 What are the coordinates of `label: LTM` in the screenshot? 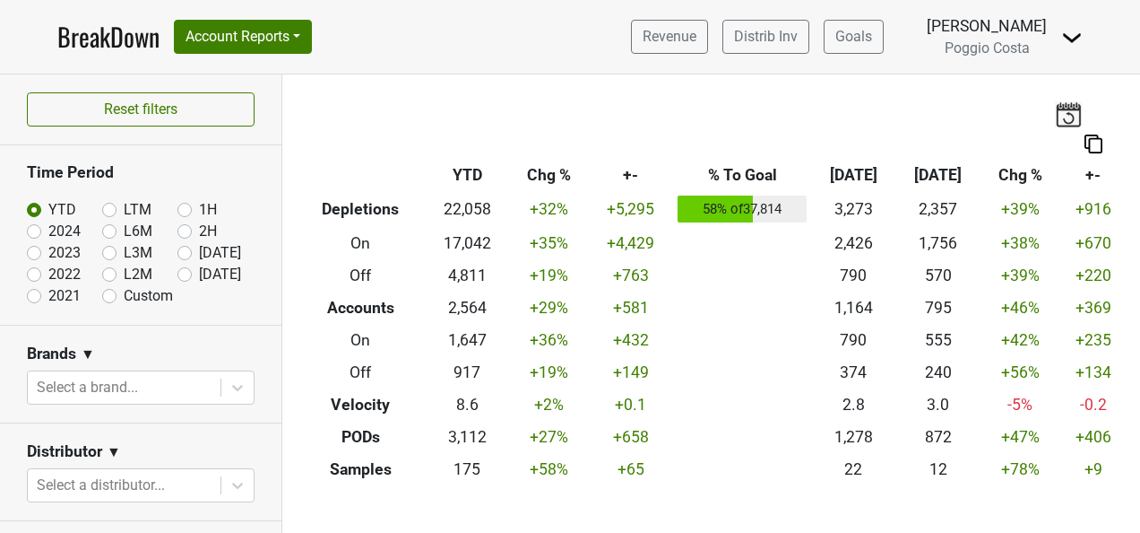 It's located at (137, 210).